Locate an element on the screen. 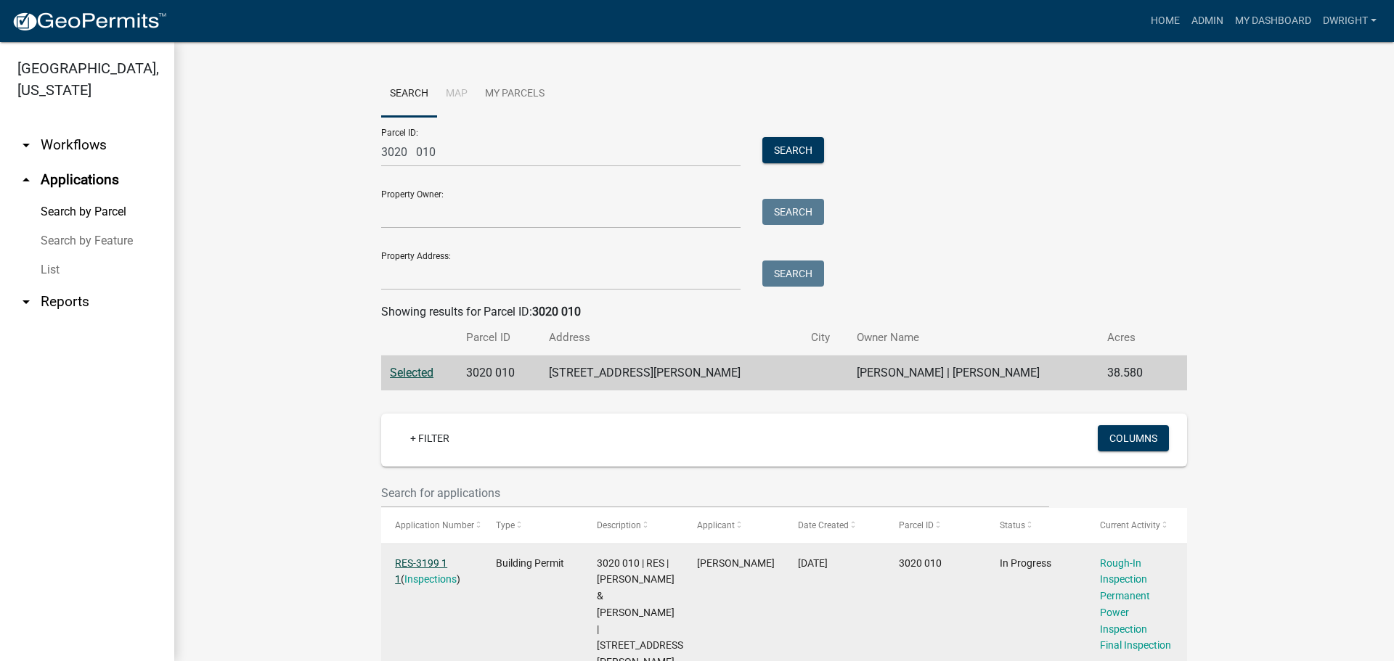 Image resolution: width=1394 pixels, height=661 pixels. a: + Filter is located at coordinates (430, 438).